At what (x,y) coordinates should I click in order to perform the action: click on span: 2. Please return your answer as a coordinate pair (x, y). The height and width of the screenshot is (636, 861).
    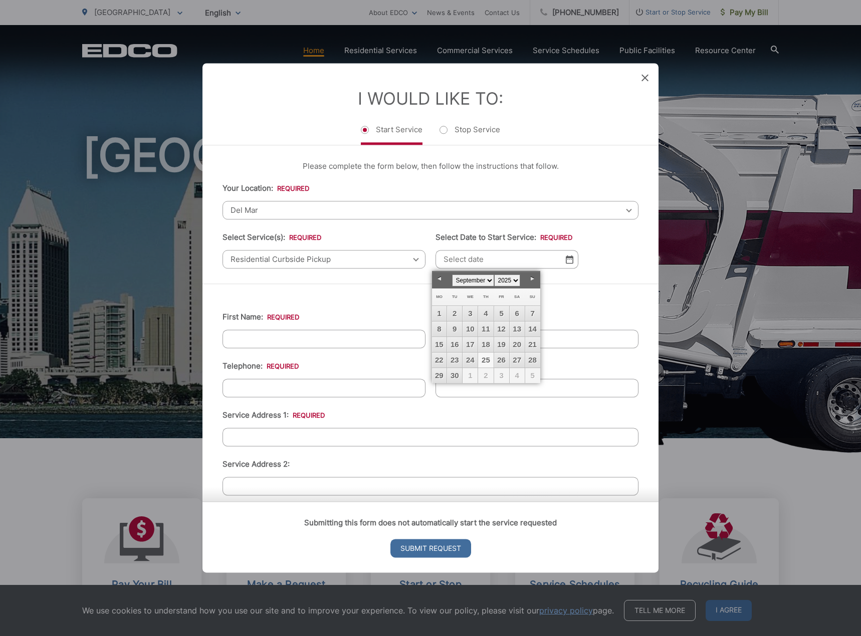
    Looking at the image, I should click on (486, 376).